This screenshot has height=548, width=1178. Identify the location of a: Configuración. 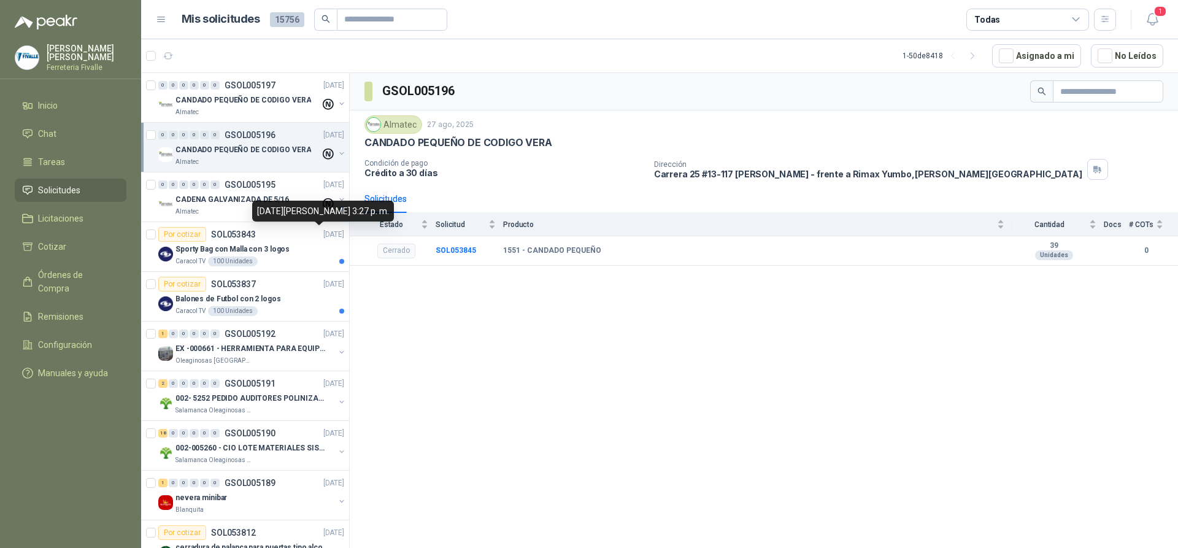
(71, 345).